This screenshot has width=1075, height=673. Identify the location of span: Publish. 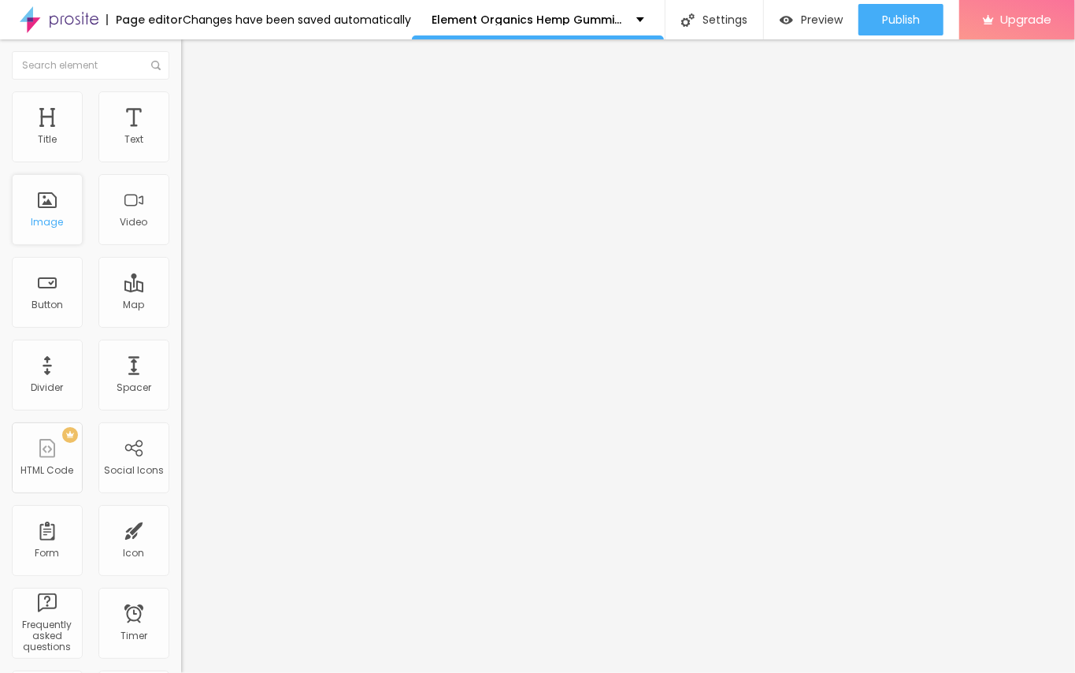
(901, 20).